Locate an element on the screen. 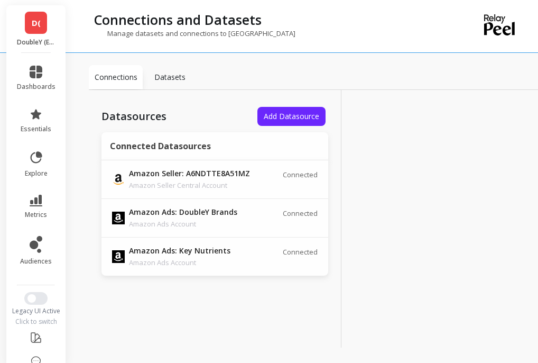  p: Amazon Seller: A6NDTTE8A51MZ is located at coordinates (203, 174).